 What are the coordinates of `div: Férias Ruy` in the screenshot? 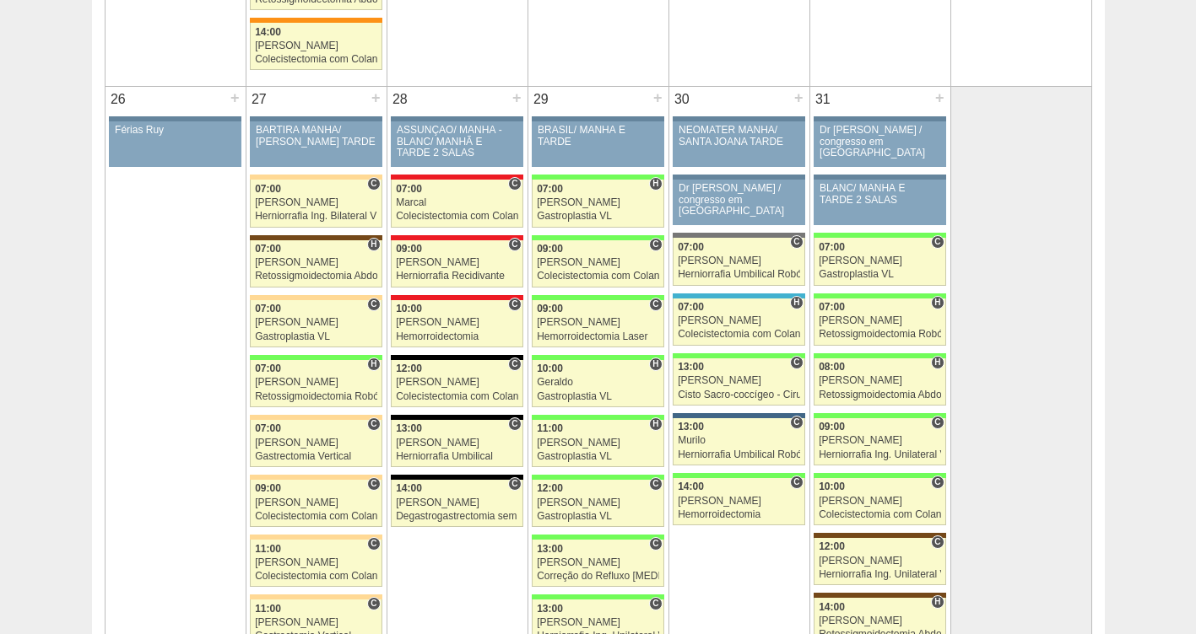 It's located at (175, 130).